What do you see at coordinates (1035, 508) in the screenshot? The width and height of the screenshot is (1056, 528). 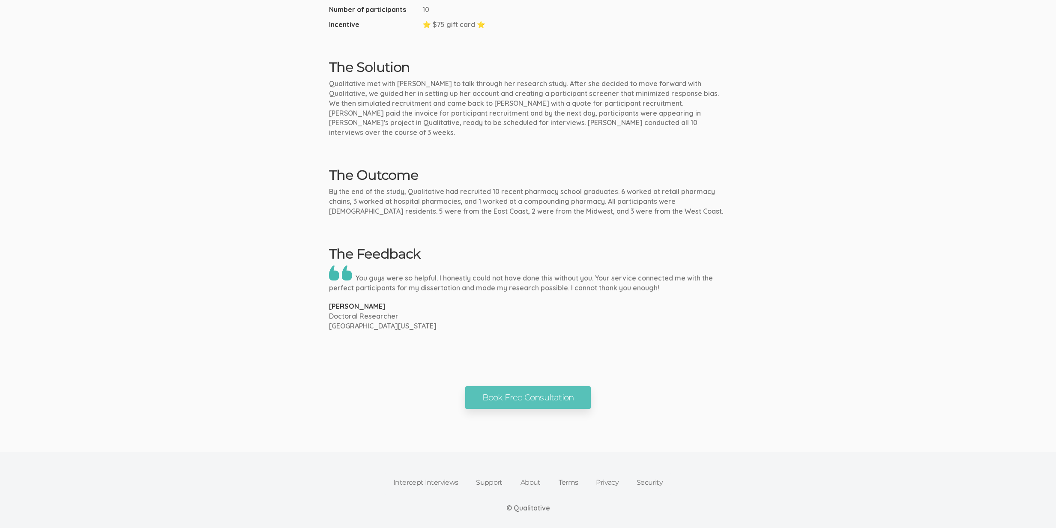 I see `div: Chat Widget` at bounding box center [1035, 508].